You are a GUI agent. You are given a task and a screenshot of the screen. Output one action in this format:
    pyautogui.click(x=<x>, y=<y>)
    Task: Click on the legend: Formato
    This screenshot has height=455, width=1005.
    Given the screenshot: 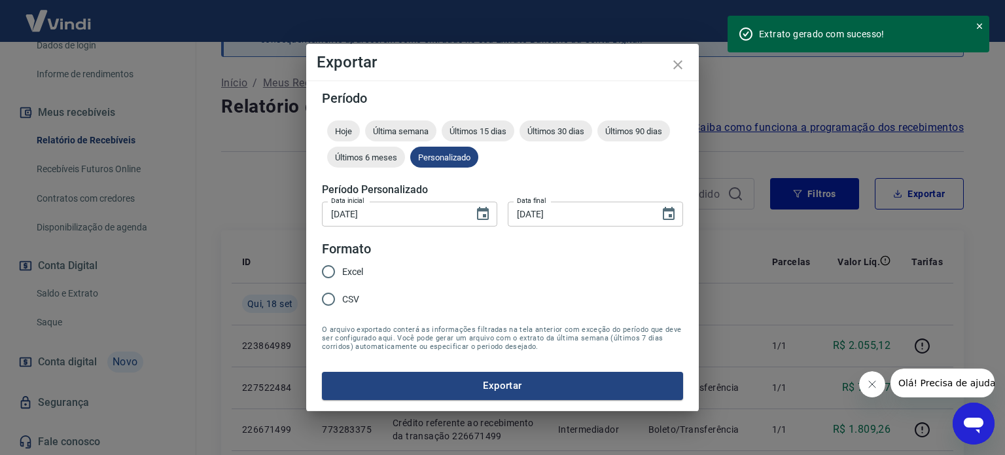 What is the action you would take?
    pyautogui.click(x=346, y=249)
    